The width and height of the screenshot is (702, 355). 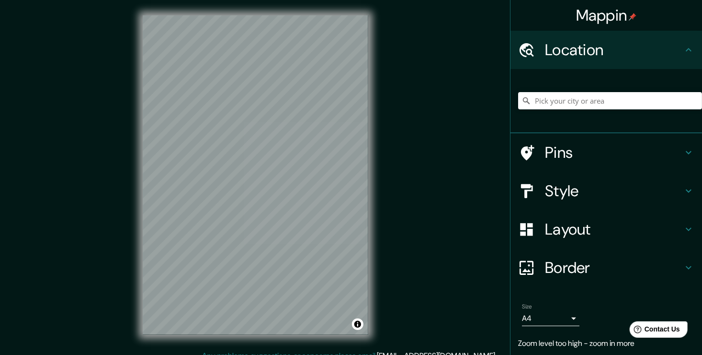 I want to click on h4: Style, so click(x=614, y=191).